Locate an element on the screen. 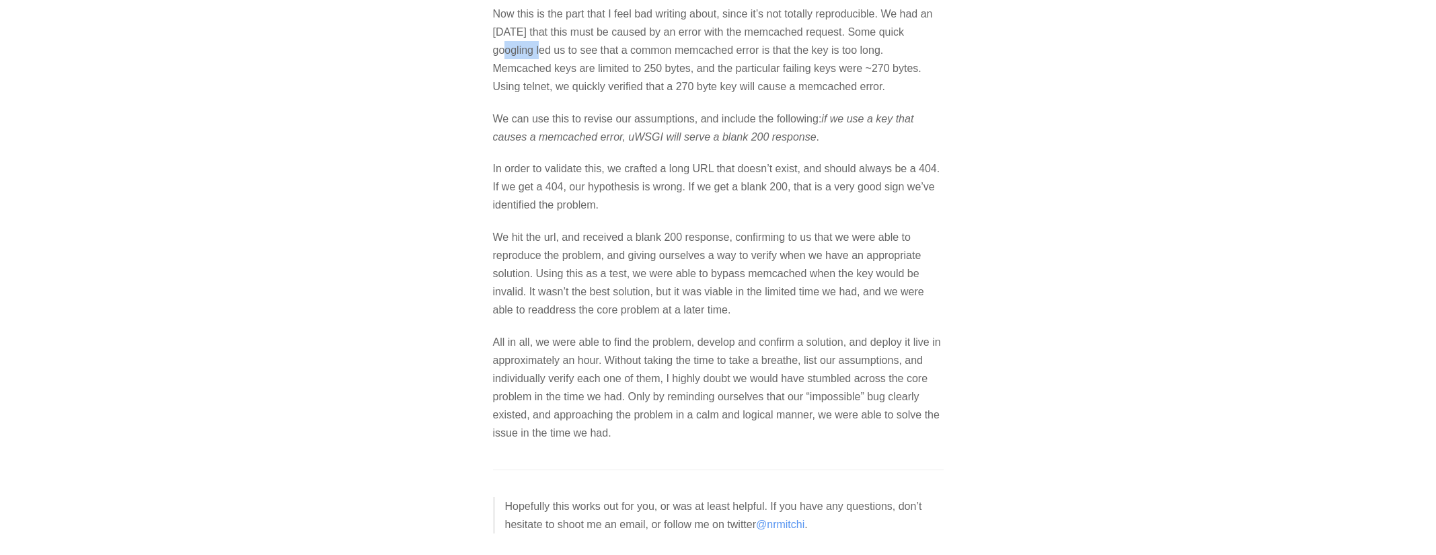 This screenshot has width=1436, height=555. p: In order to validate this, we crafted a long URL that doesn’t exist, and should always be a 404. ... is located at coordinates (718, 187).